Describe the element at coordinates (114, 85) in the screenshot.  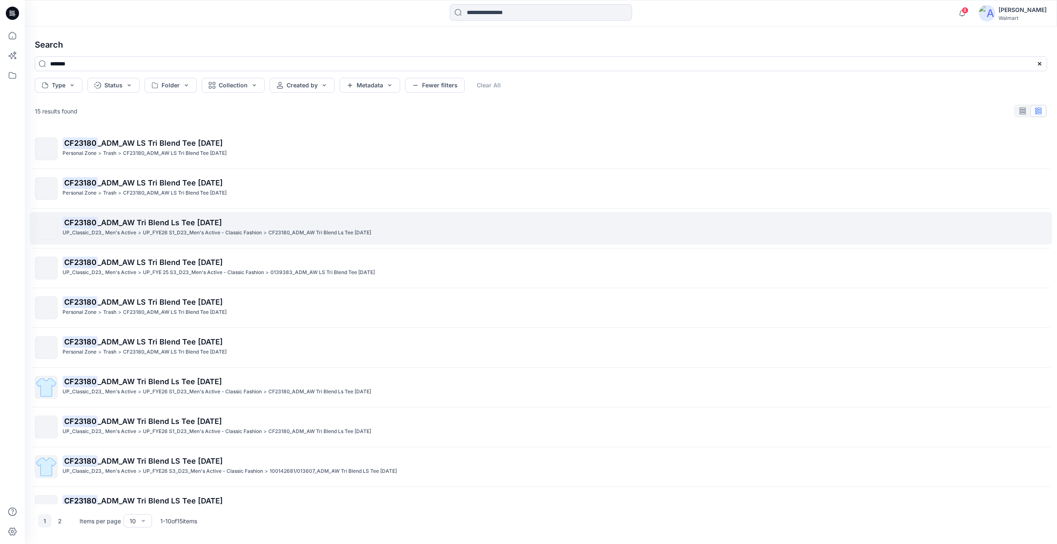
I see `button: Status` at that location.